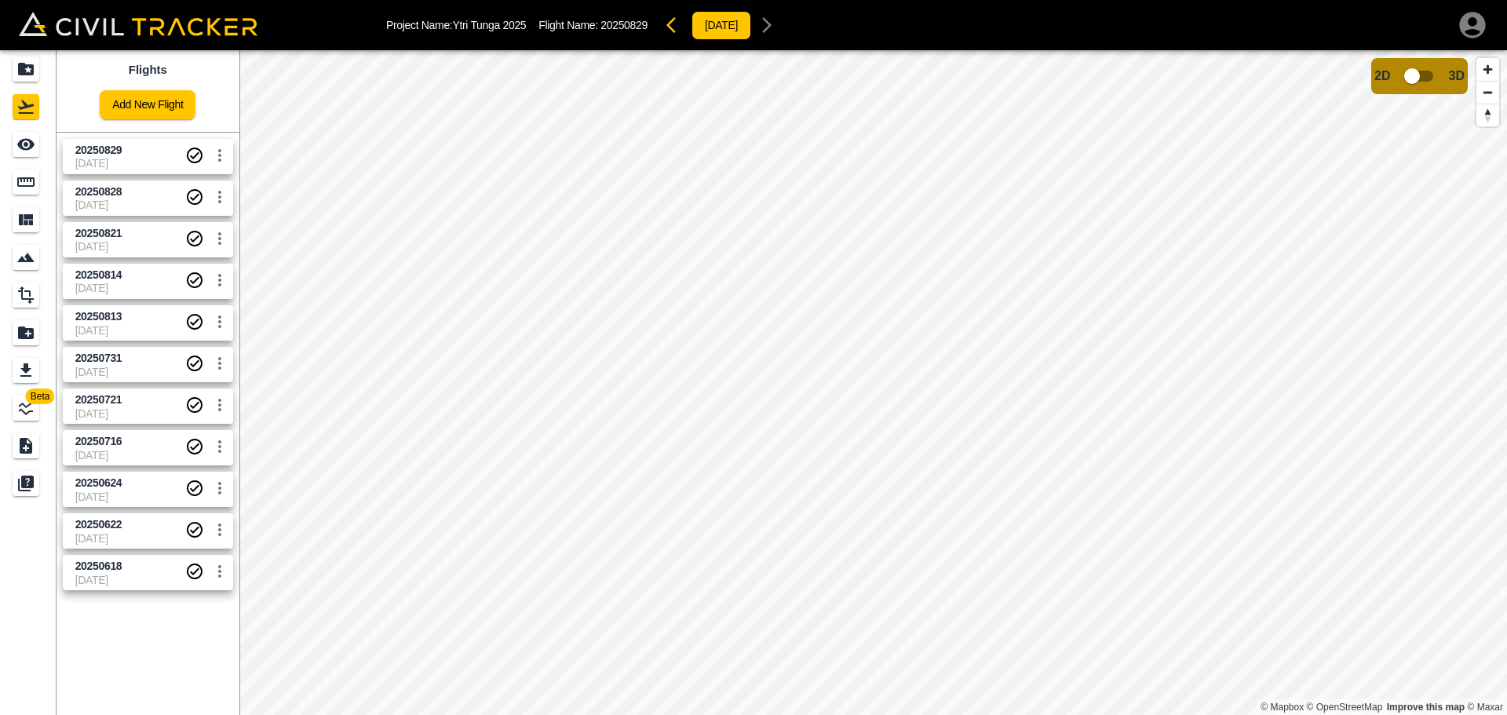 This screenshot has width=1507, height=715. Describe the element at coordinates (1485, 707) in the screenshot. I see `a: Maxar` at that location.